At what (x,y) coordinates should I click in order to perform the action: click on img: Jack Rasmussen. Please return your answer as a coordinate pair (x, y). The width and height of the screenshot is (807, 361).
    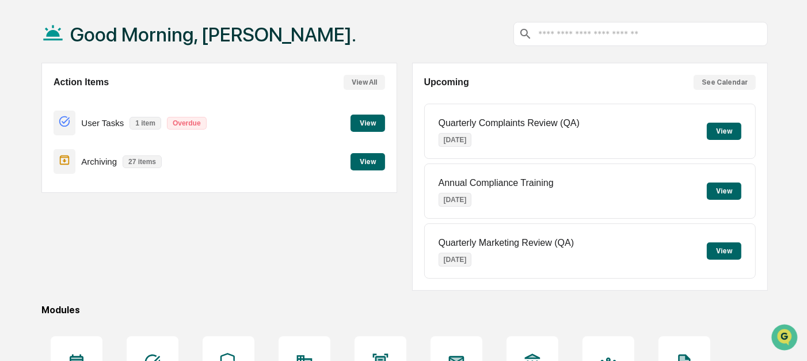
    Looking at the image, I should click on (21, 155).